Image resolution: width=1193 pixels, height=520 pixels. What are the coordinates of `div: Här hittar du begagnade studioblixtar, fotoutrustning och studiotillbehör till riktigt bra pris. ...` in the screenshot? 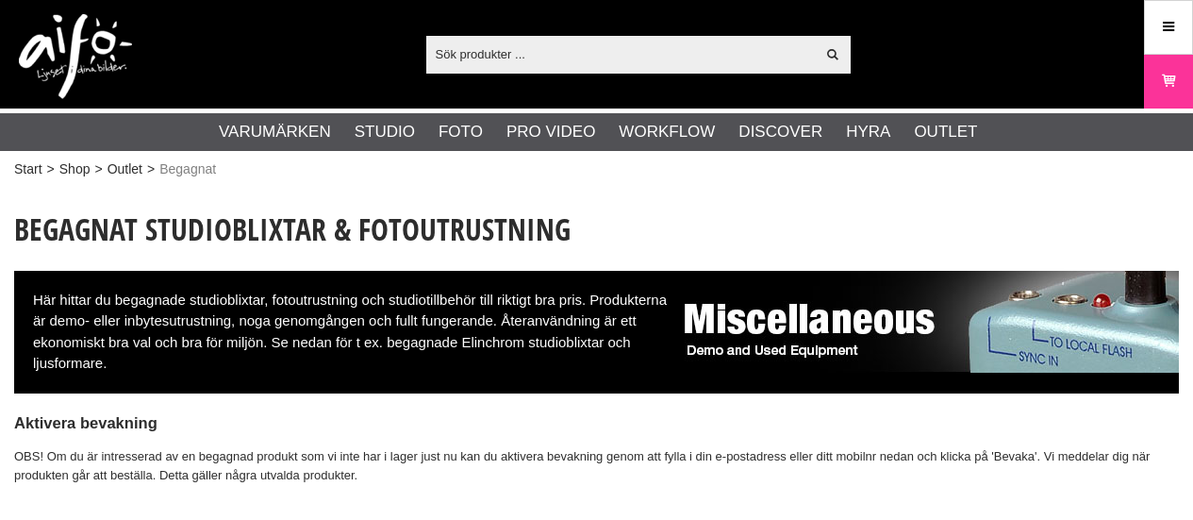 It's located at (596, 332).